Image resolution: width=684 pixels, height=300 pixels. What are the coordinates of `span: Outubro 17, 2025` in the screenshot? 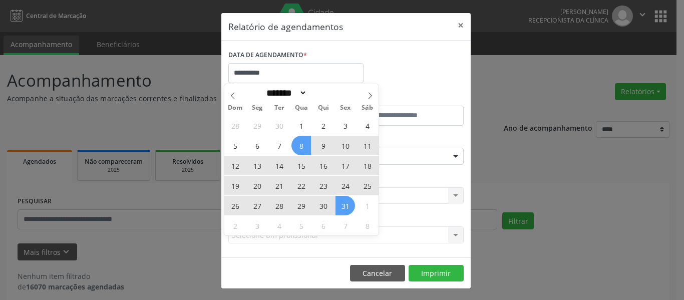 It's located at (345, 165).